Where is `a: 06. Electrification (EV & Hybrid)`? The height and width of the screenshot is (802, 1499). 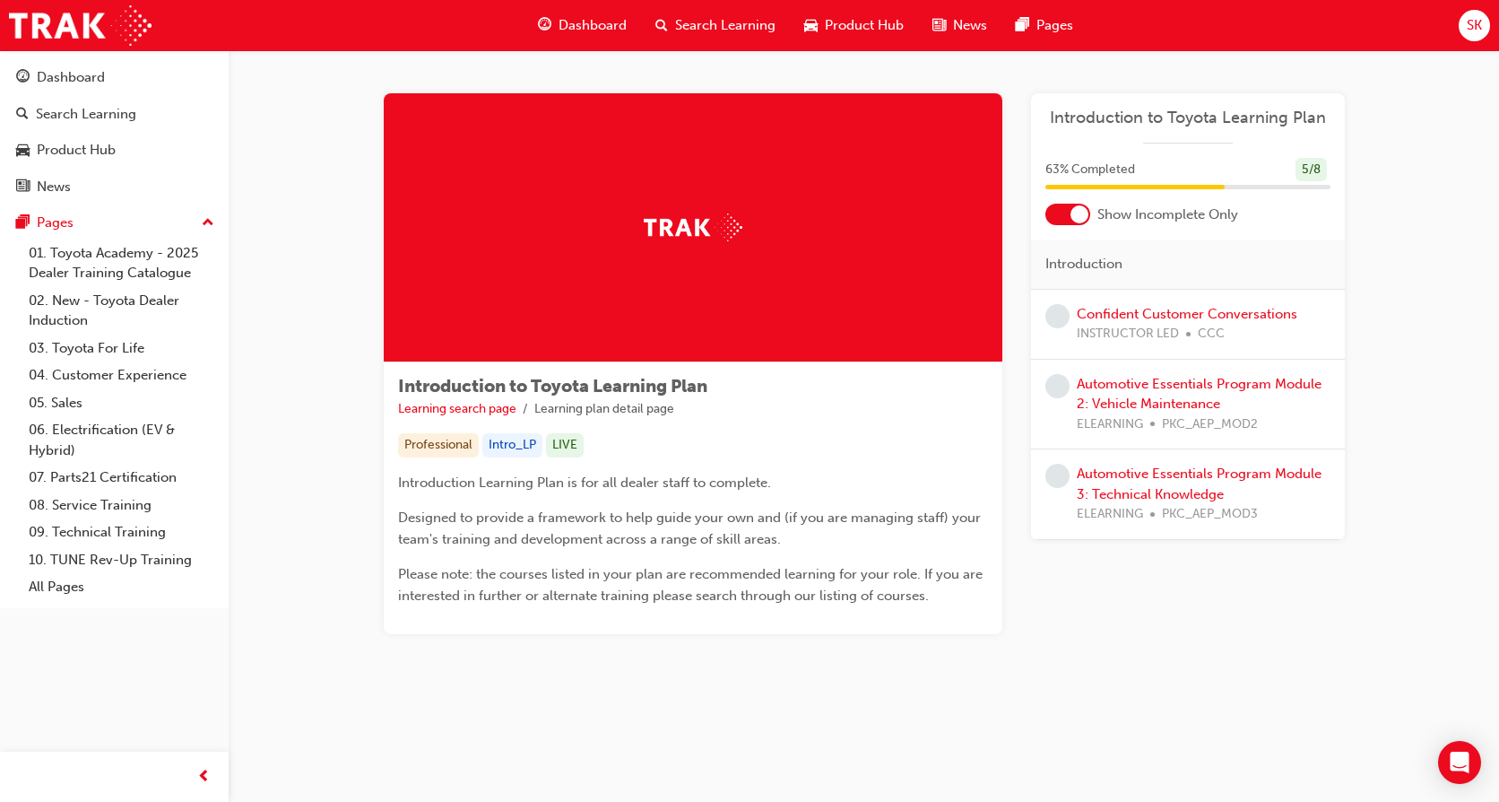 a: 06. Electrification (EV & Hybrid) is located at coordinates (121, 439).